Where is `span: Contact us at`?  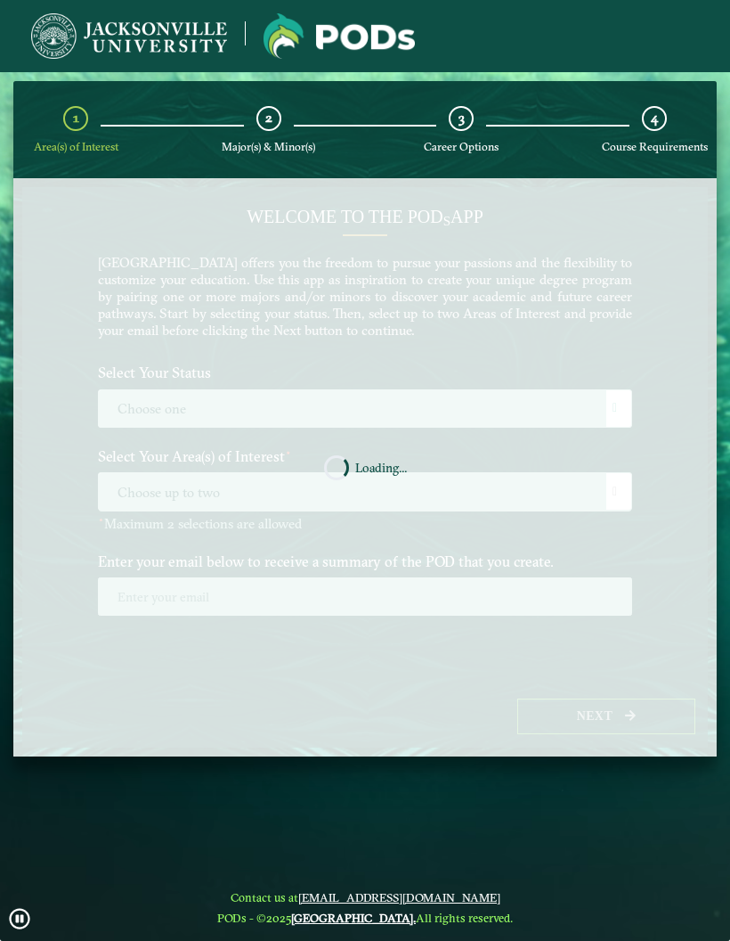 span: Contact us at is located at coordinates (365, 897).